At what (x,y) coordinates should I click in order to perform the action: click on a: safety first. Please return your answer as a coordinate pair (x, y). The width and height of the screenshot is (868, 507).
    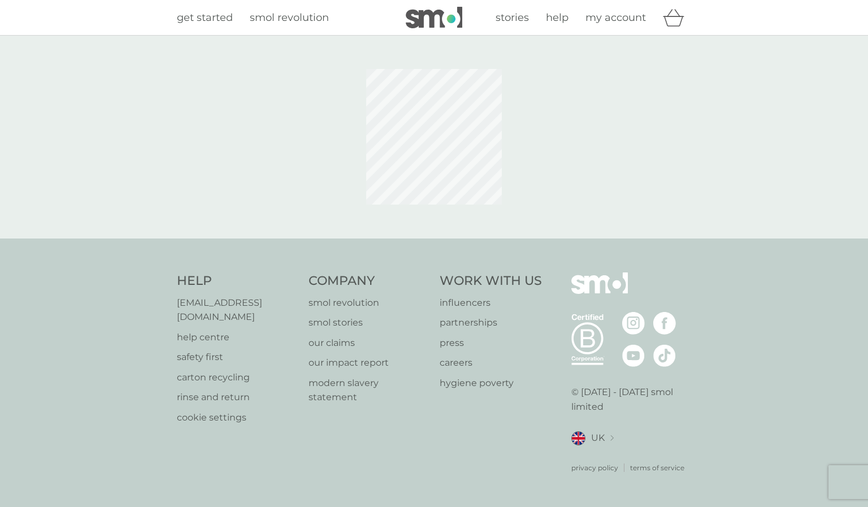
    Looking at the image, I should click on (237, 357).